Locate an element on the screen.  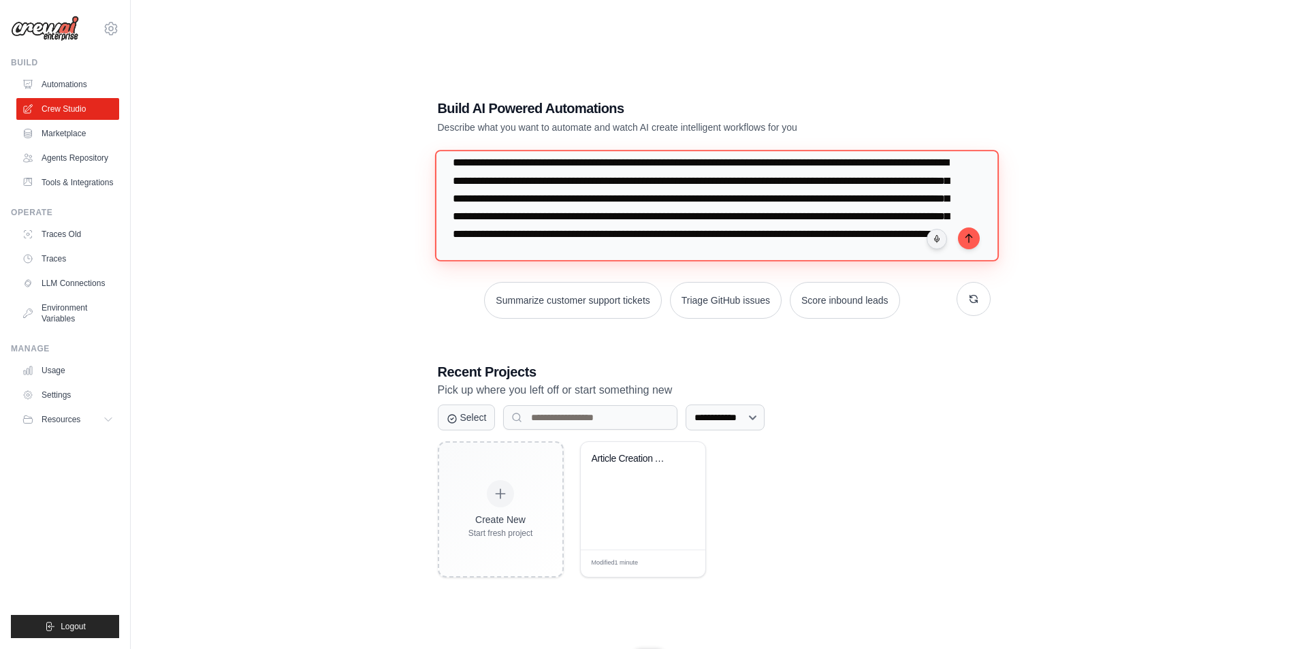
h1: Build AI Powered Automations is located at coordinates (667, 108).